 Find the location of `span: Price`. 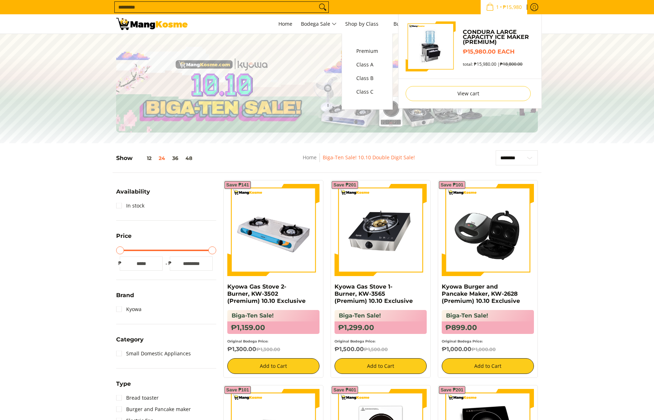

span: Price is located at coordinates (124, 236).